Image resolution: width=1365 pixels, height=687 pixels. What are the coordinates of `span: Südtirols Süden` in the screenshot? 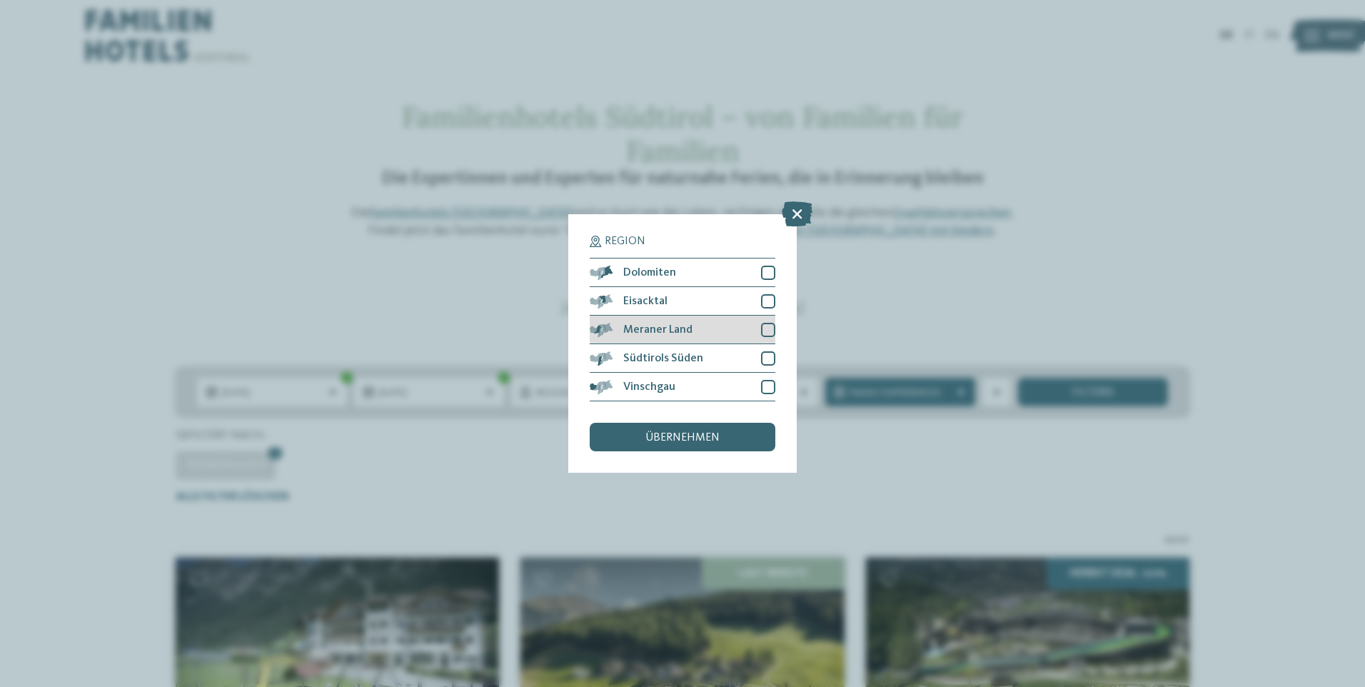 It's located at (663, 358).